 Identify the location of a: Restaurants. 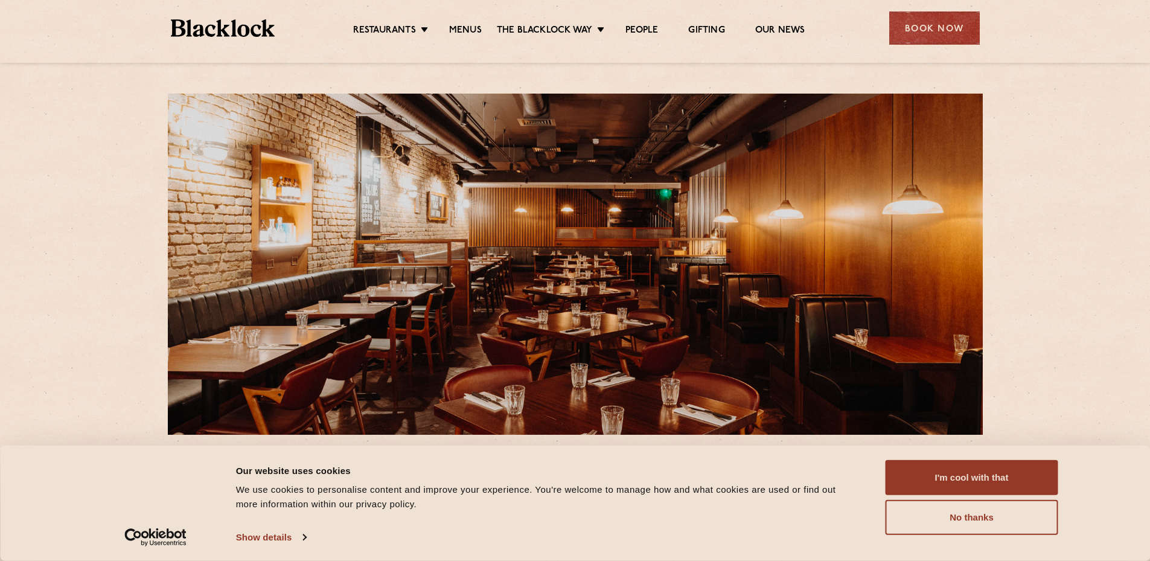
(384, 31).